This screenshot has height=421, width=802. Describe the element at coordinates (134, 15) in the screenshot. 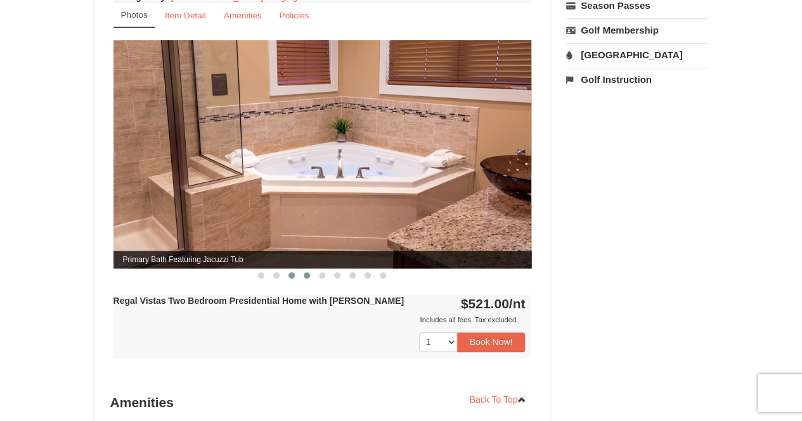

I see `a: Photos` at that location.